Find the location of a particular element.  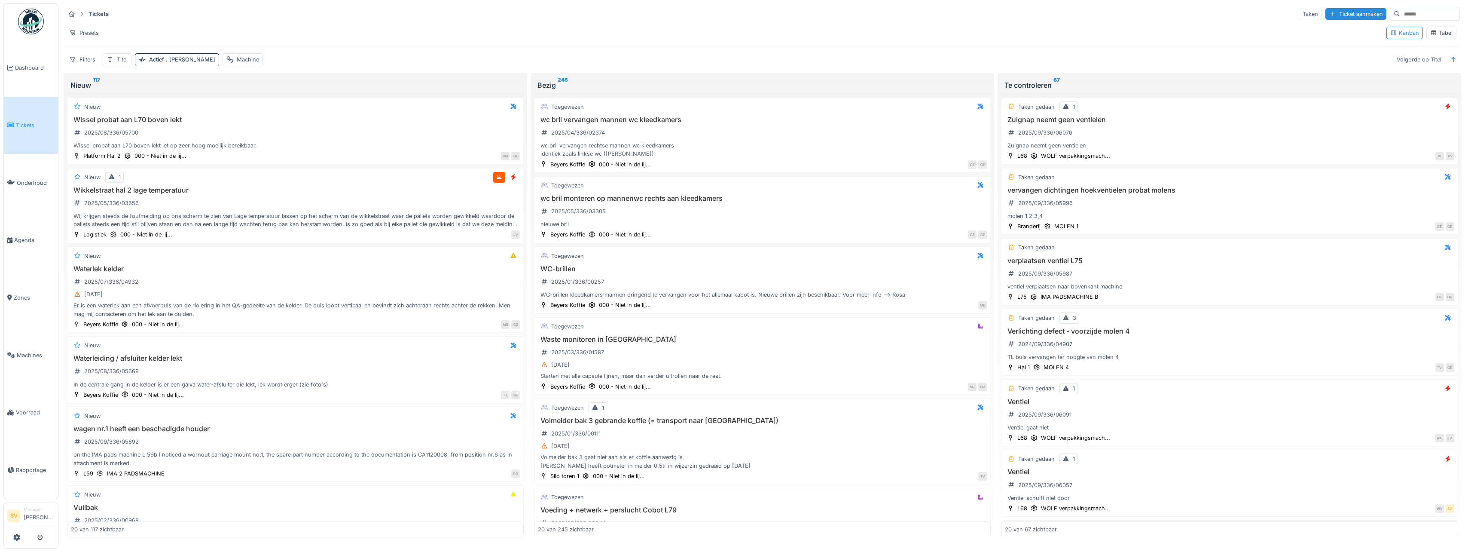

div: 2025/05/336/03656 is located at coordinates (111, 203).